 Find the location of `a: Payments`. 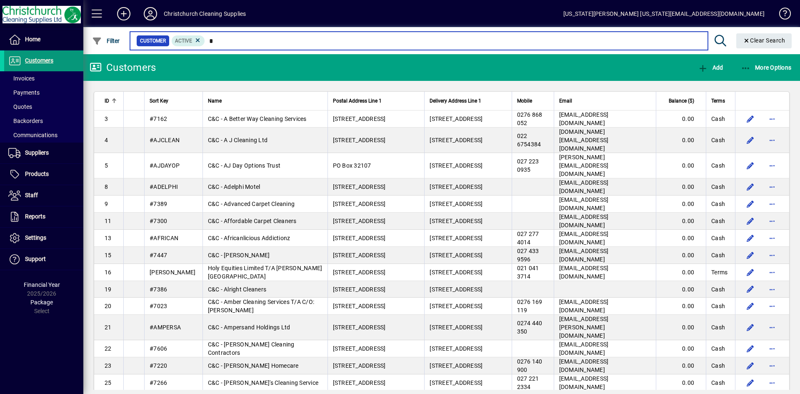

a: Payments is located at coordinates (44, 93).